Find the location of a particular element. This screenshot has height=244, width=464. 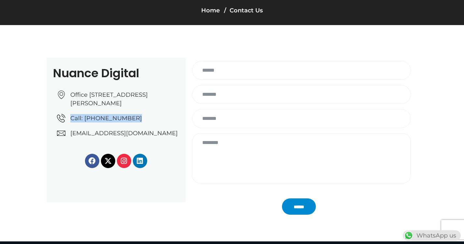

div: WhatsApp us is located at coordinates (432, 236).